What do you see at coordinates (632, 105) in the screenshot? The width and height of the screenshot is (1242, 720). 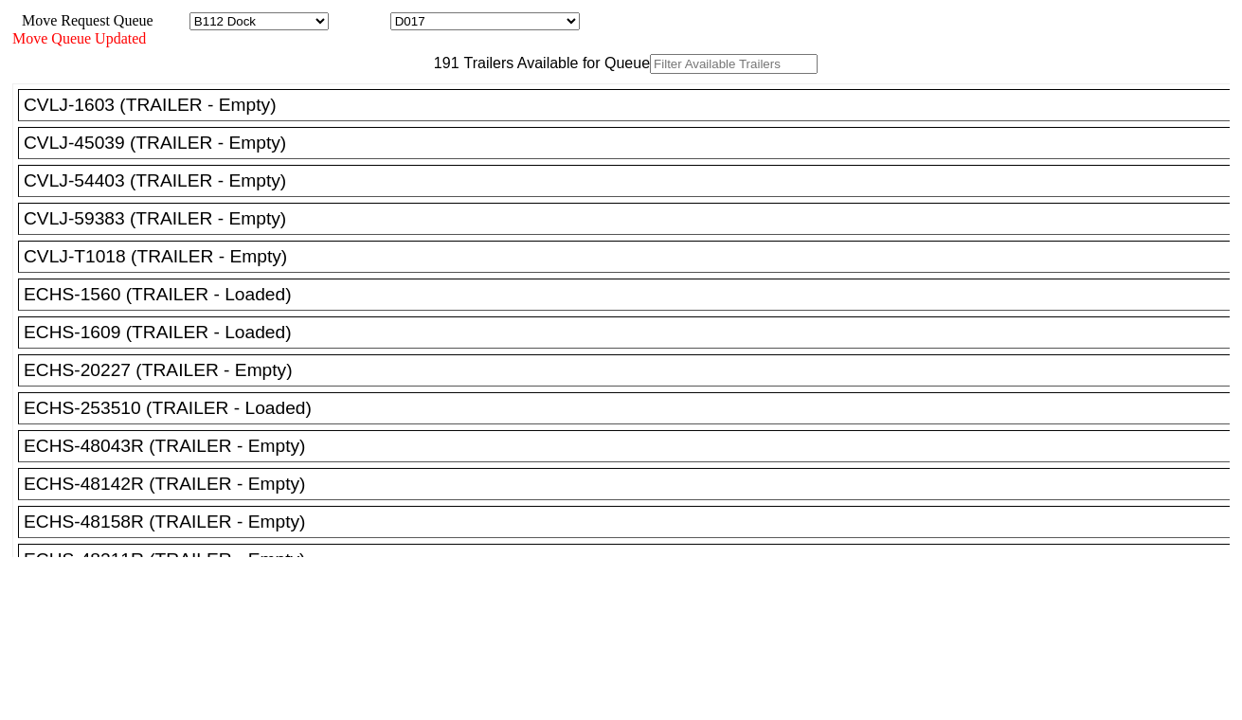 I see `div: CVLJ-1603 (TRAILER - Empty)` at bounding box center [632, 105].